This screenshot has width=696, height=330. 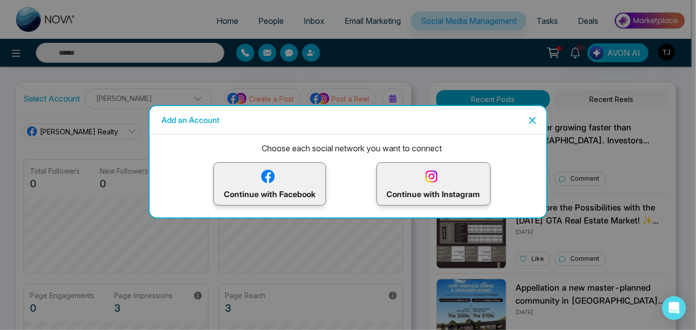 What do you see at coordinates (431, 176) in the screenshot?
I see `img: instagram` at bounding box center [431, 176].